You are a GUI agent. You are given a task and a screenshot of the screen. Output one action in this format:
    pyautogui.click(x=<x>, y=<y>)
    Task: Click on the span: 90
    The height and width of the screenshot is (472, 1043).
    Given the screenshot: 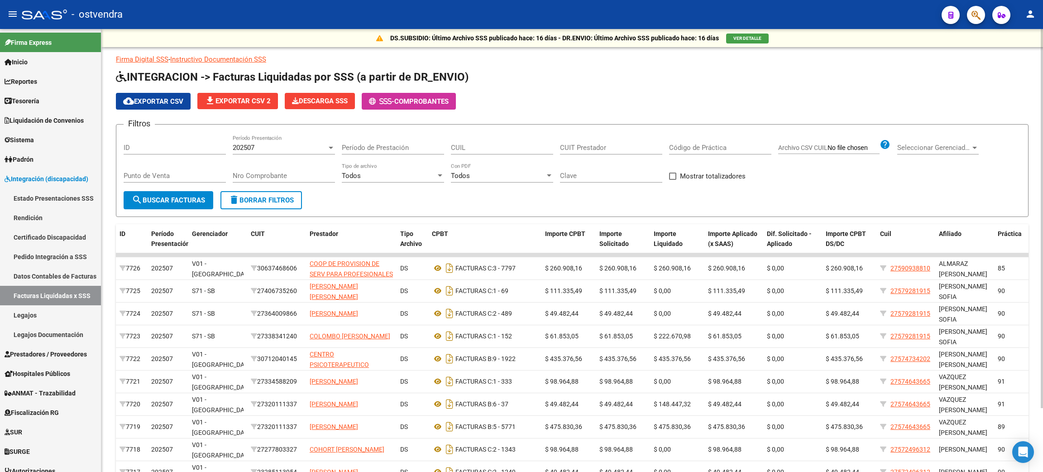 What is the action you would take?
    pyautogui.click(x=1002, y=291)
    